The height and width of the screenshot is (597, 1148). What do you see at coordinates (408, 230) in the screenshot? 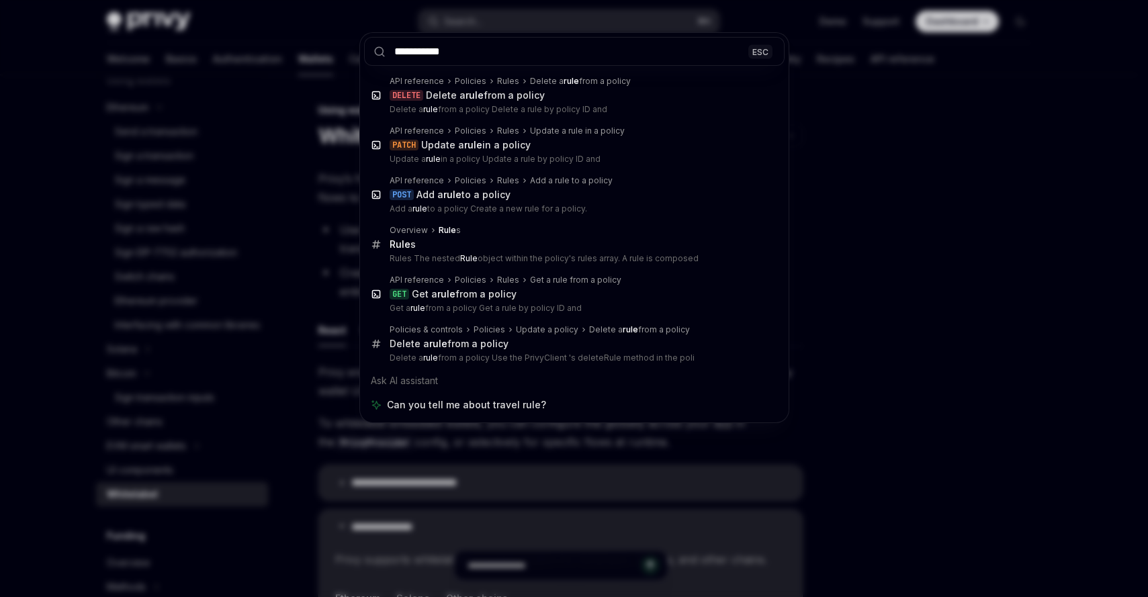
I see `div: Overview` at bounding box center [408, 230].